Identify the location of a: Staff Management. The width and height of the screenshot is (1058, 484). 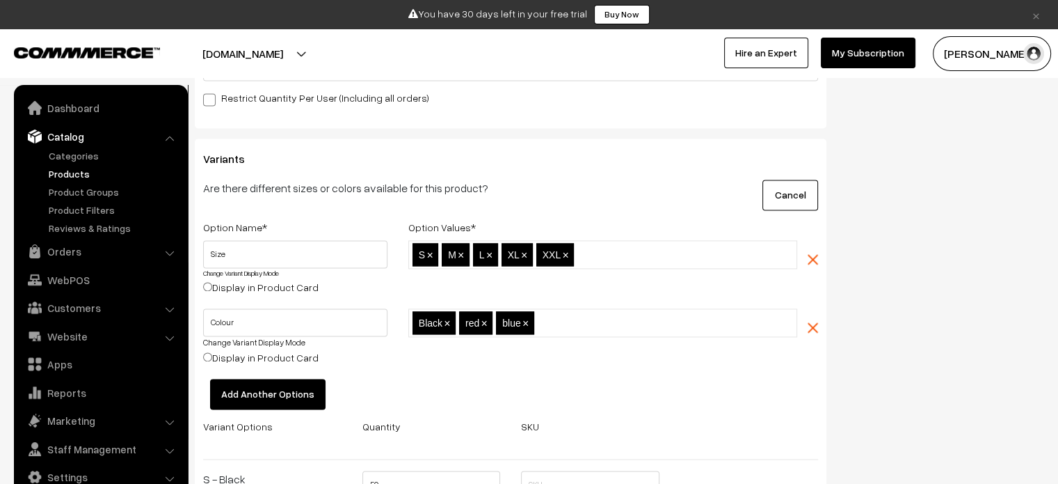
(100, 449).